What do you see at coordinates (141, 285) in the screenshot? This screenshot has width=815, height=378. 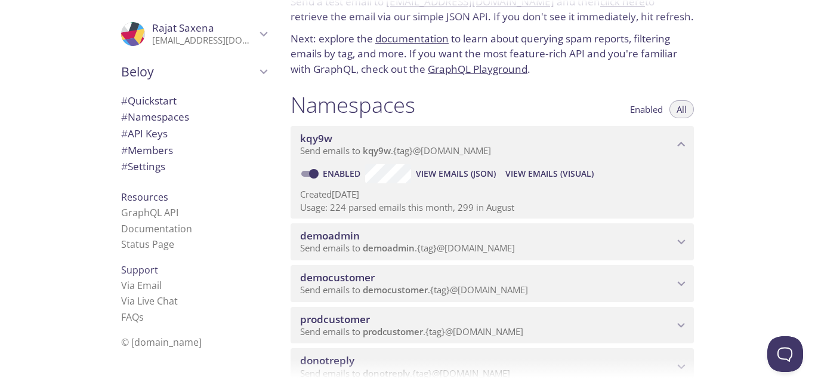 I see `a: Via Email` at bounding box center [141, 285].